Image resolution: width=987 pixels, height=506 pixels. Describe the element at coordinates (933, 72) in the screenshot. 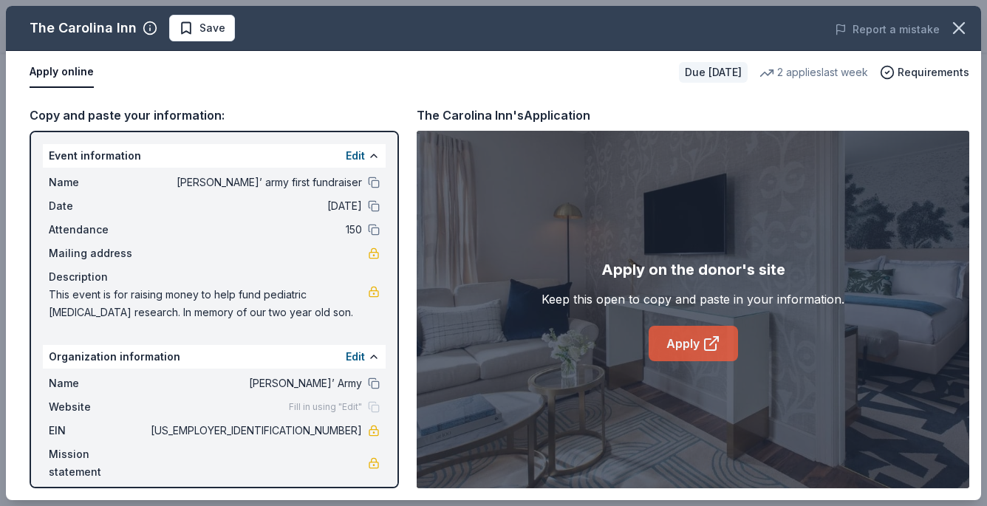

I see `span: Requirements` at that location.